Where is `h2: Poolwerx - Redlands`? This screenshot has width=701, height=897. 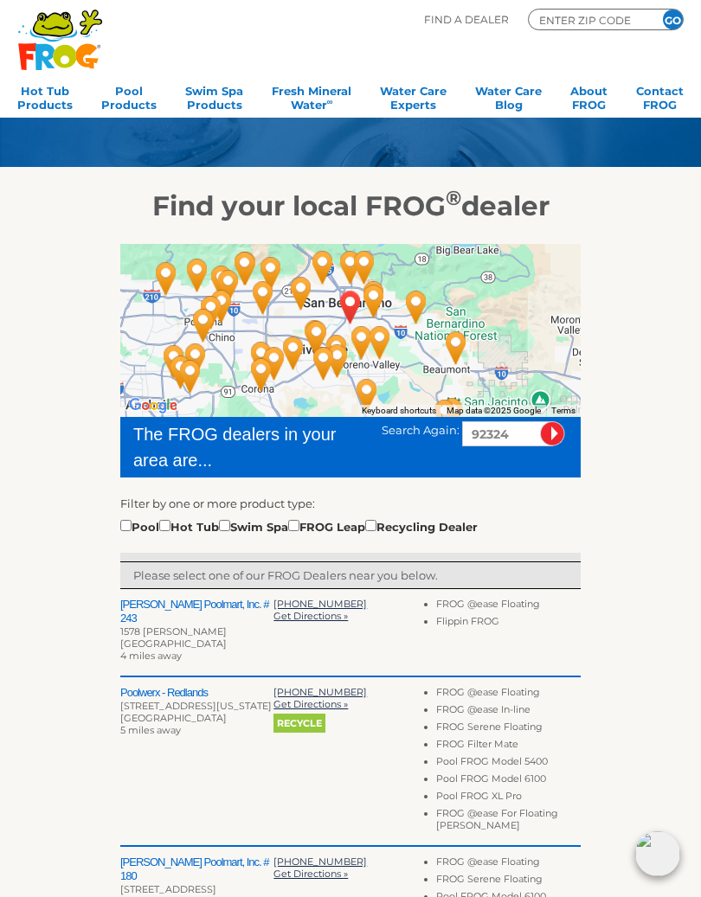 h2: Poolwerx - Redlands is located at coordinates (196, 693).